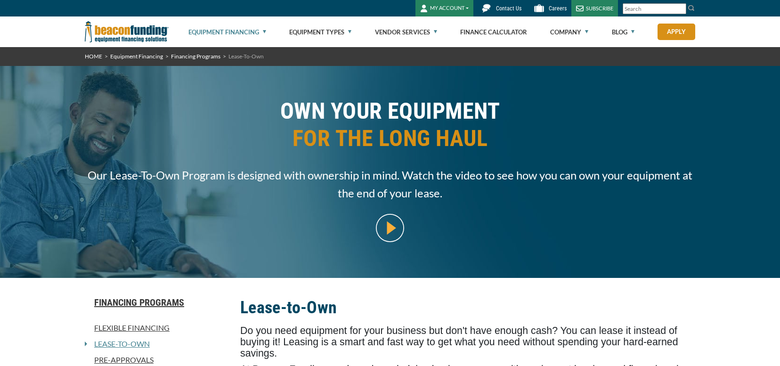 This screenshot has width=780, height=366. What do you see at coordinates (557, 8) in the screenshot?
I see `span: Careers` at bounding box center [557, 8].